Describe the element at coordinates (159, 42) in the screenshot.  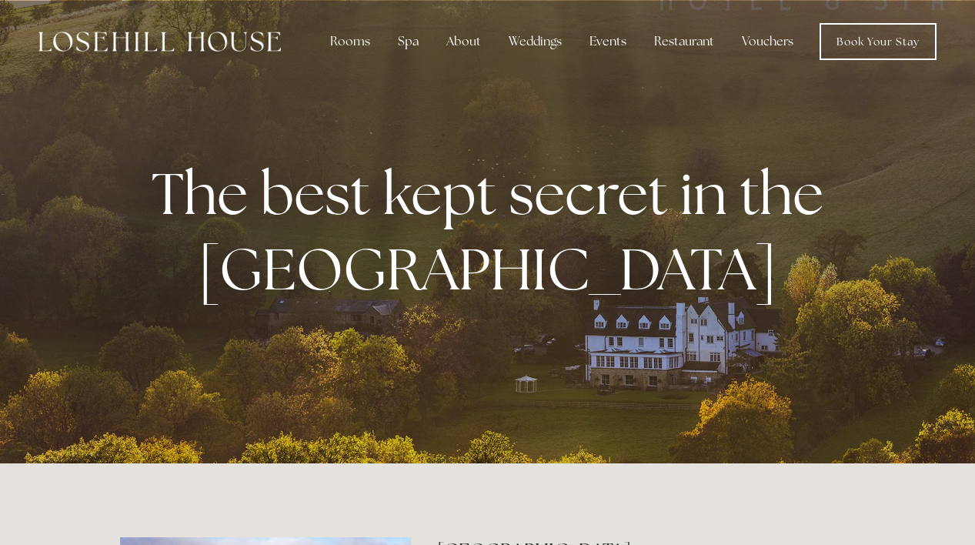
I see `img: Losehill House` at that location.